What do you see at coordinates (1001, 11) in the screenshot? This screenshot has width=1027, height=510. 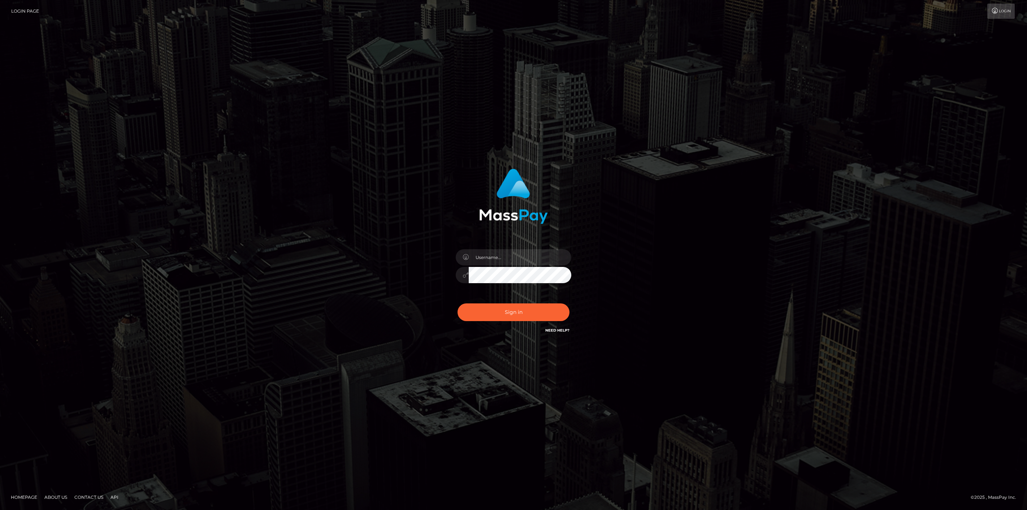 I see `a: Login` at bounding box center [1001, 11].